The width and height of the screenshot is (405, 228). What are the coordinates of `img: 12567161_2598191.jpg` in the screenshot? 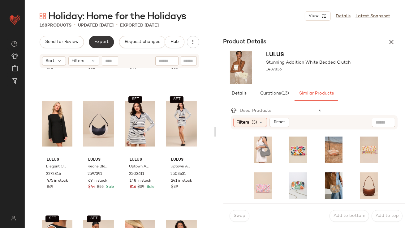 It's located at (263, 150).